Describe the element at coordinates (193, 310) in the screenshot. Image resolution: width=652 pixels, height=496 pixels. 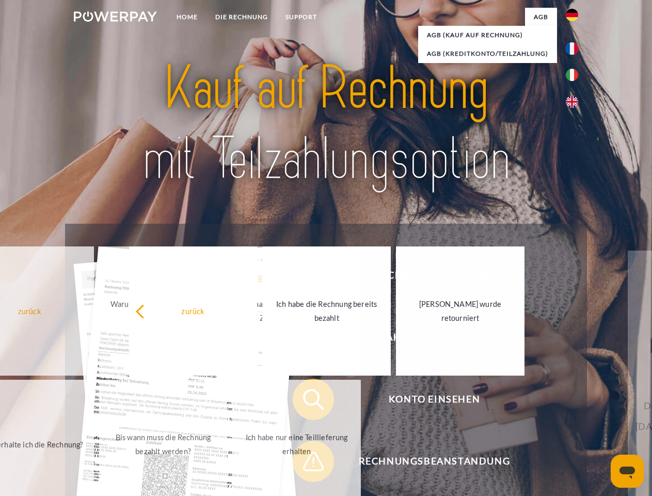
I see `div: zurück` at that location.